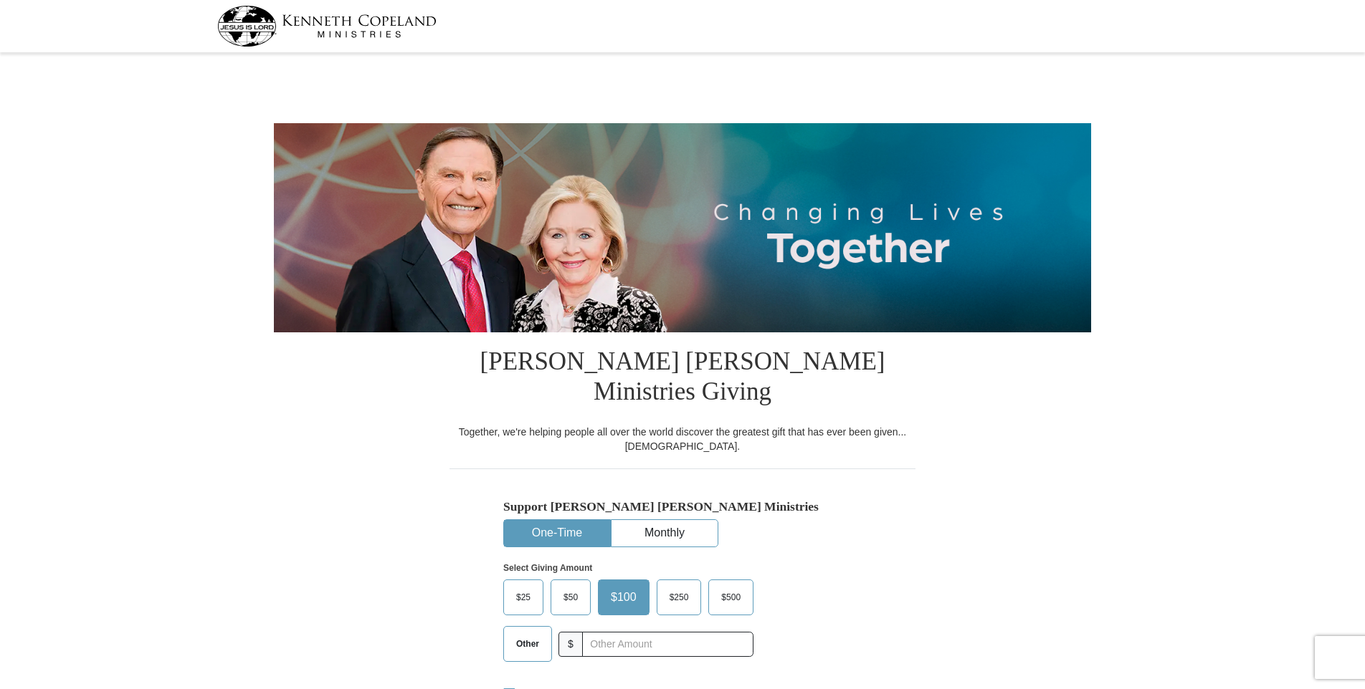 The height and width of the screenshot is (689, 1365). Describe the element at coordinates (667, 644) in the screenshot. I see `input: Other Amount` at that location.